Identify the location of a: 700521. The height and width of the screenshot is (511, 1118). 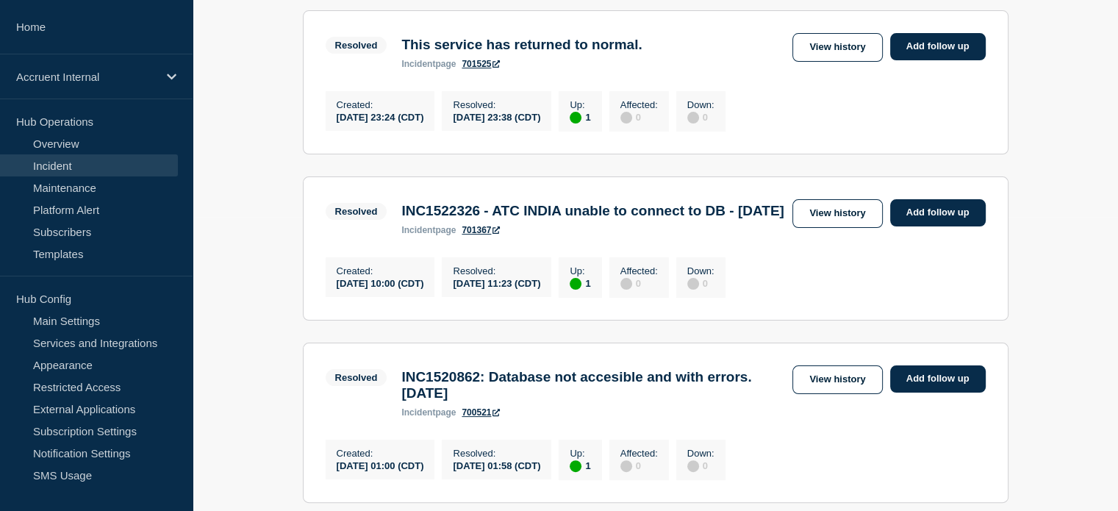
(481, 412).